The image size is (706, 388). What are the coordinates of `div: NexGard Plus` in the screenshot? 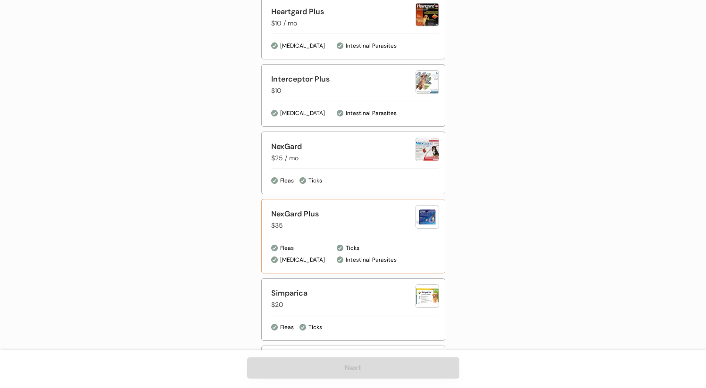 It's located at (343, 214).